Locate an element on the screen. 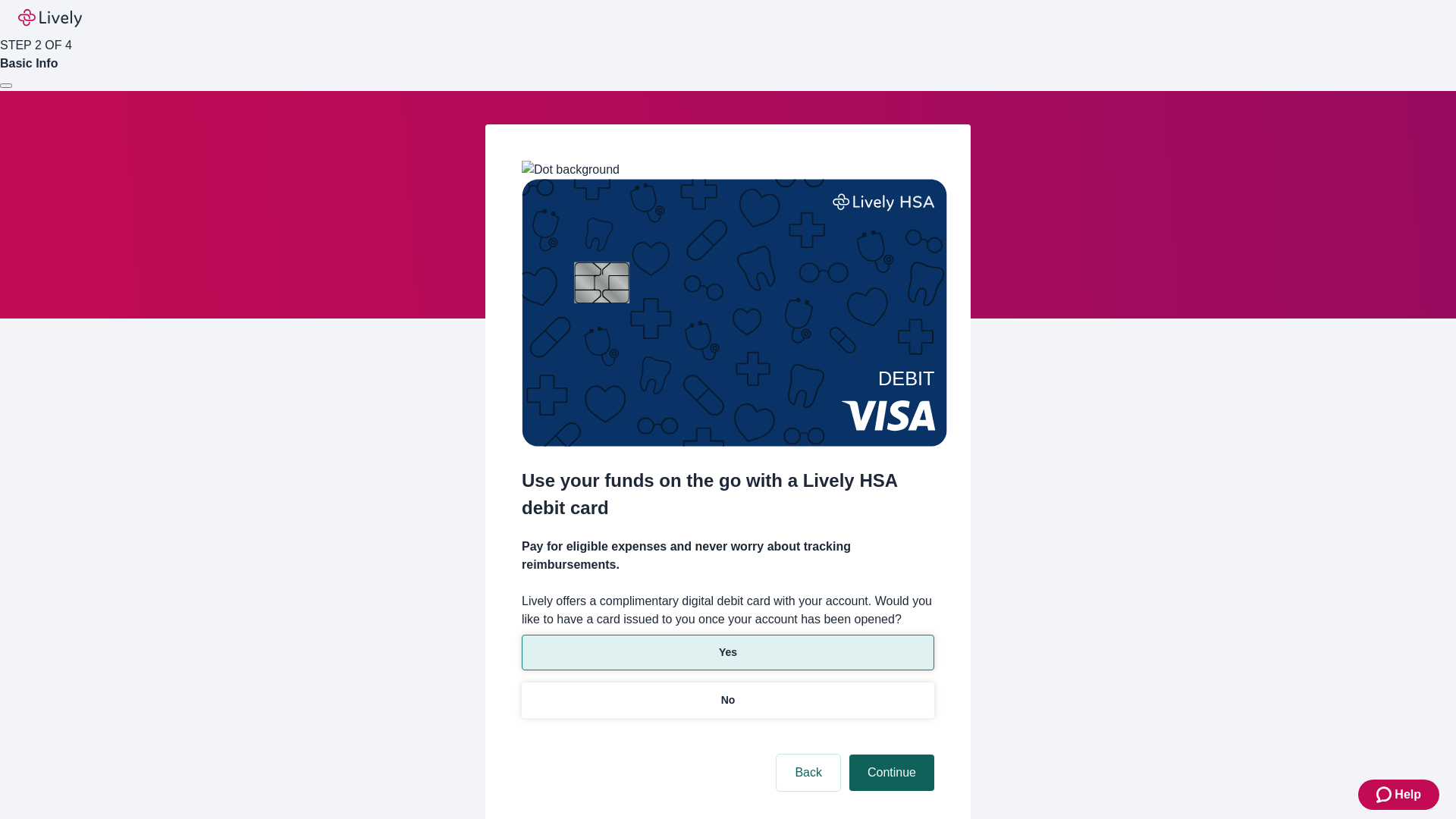  button: No is located at coordinates (728, 700).